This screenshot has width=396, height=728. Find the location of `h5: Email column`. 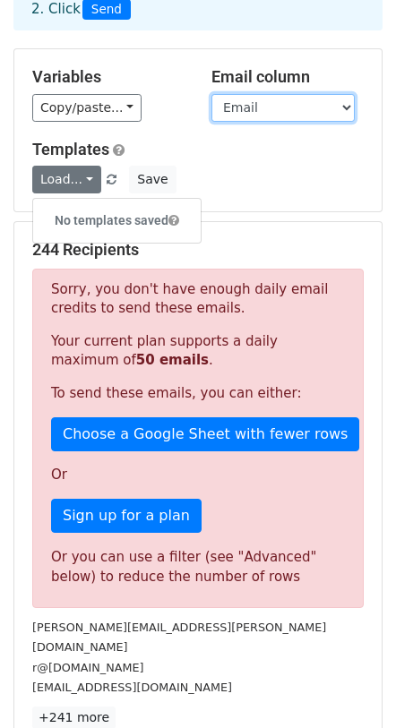

h5: Email column is located at coordinates (288, 77).